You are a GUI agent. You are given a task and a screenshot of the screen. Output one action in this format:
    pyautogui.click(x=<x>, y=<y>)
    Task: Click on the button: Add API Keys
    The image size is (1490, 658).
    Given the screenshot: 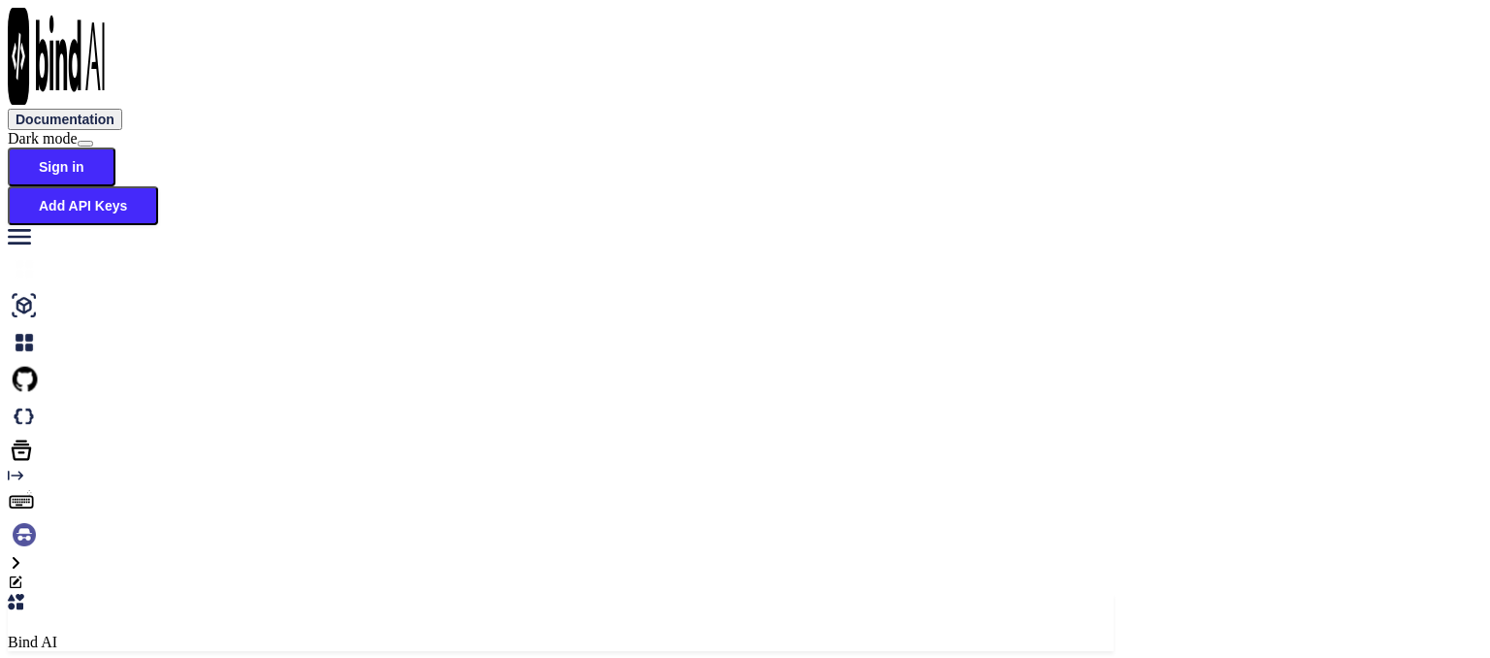 What is the action you would take?
    pyautogui.click(x=82, y=206)
    